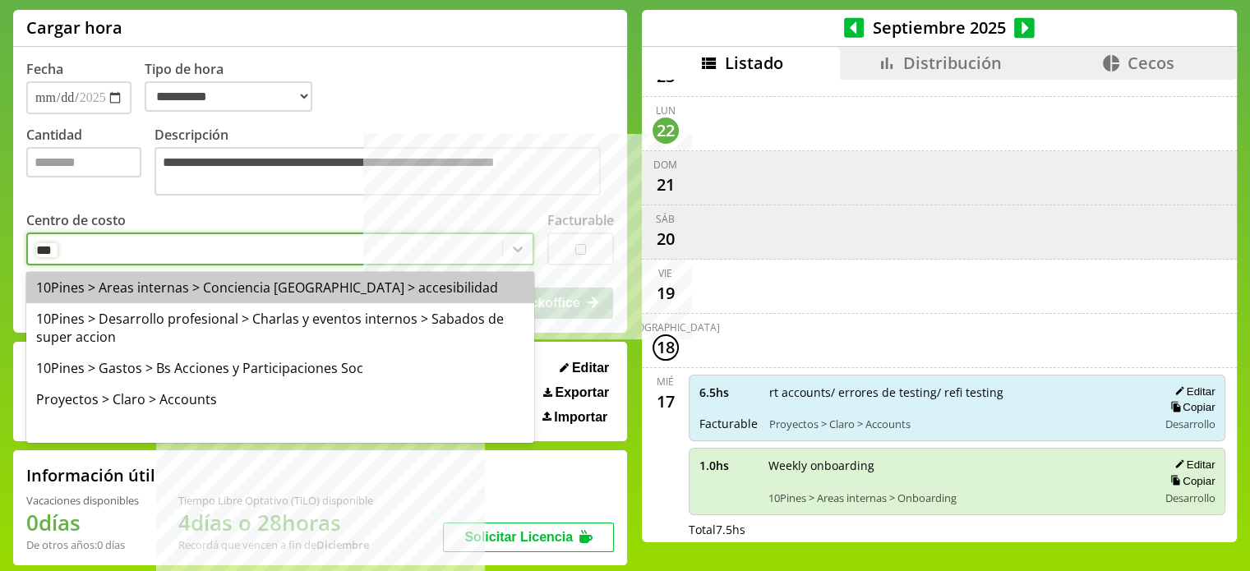  Describe the element at coordinates (90, 163) in the screenshot. I see `label: Cantidad` at that location.